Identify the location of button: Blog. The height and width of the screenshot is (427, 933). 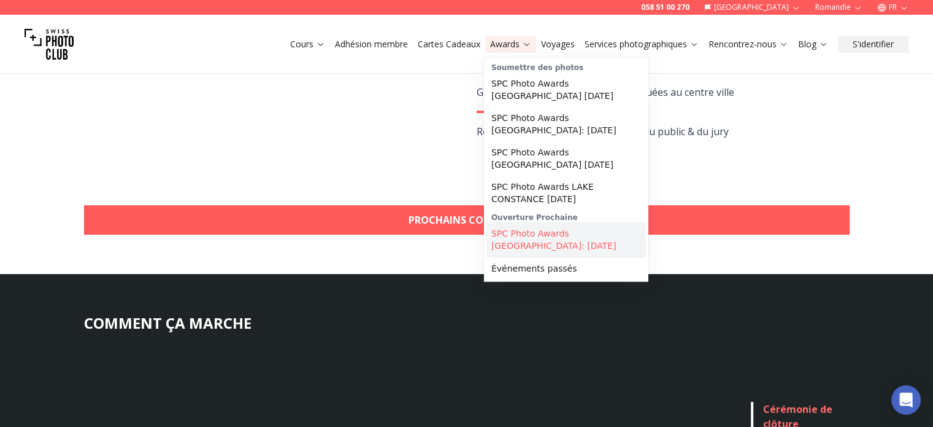
(813, 44).